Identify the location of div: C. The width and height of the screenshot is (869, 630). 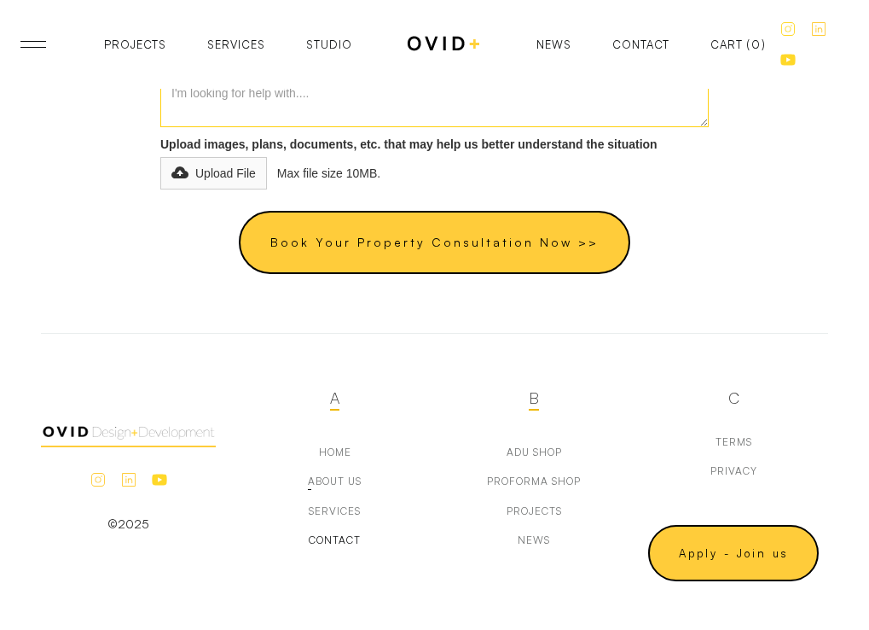
(734, 397).